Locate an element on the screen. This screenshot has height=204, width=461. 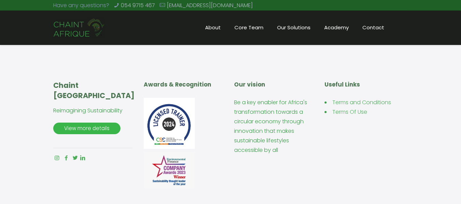
span: Contact is located at coordinates (373, 28).